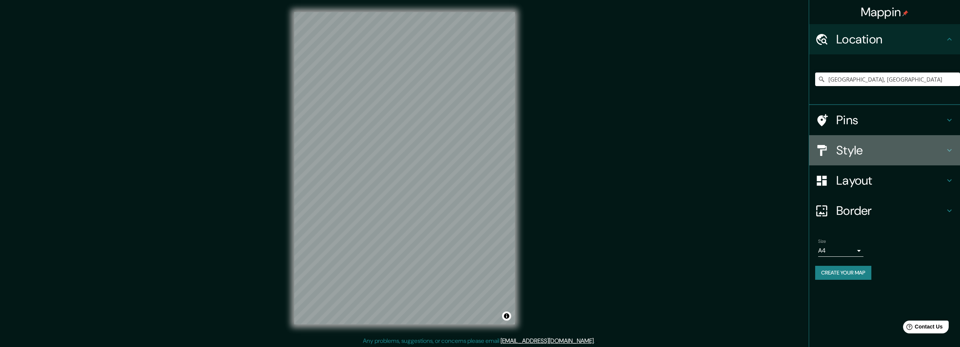 This screenshot has width=960, height=347. I want to click on button: Toggle attribution, so click(506, 316).